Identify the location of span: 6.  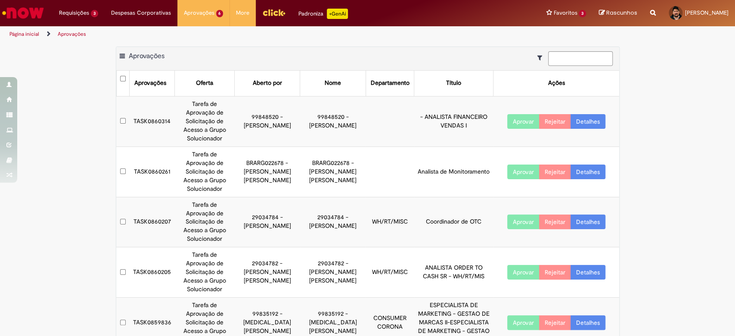
(219, 13).